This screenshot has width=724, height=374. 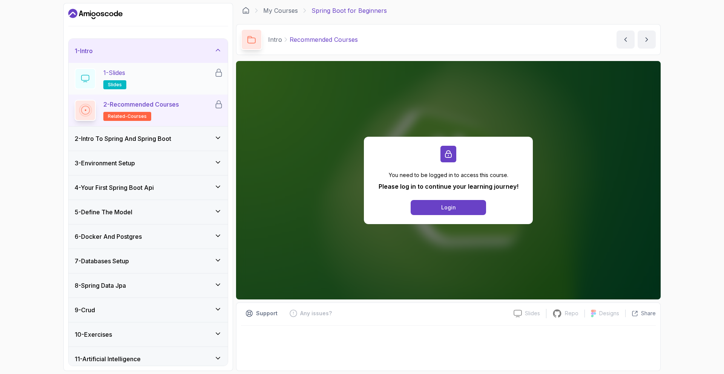 I want to click on span: slides, so click(x=115, y=85).